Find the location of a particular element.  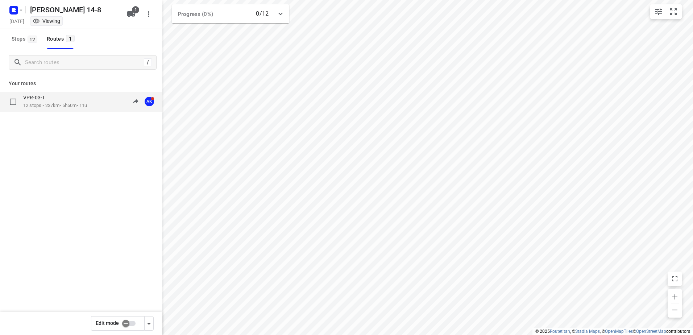

div: You are currently in view mode. To make any changes, go to edit project. is located at coordinates (46, 21).